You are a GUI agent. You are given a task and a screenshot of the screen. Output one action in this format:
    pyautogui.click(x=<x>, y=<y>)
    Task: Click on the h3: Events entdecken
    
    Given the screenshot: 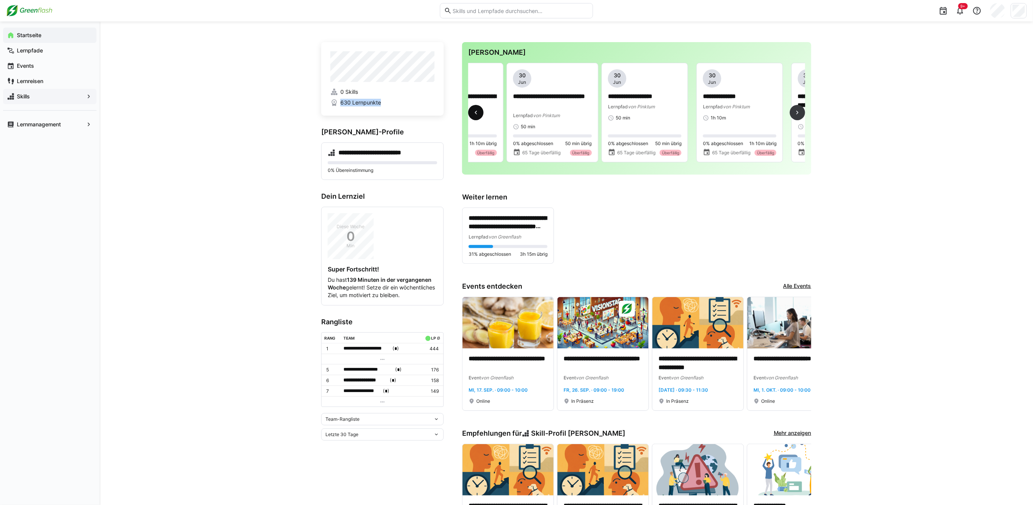 What is the action you would take?
    pyautogui.click(x=492, y=286)
    